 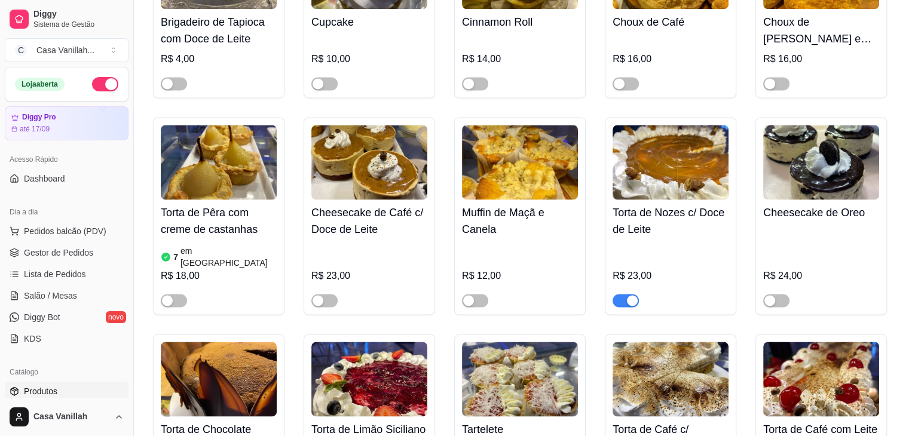 What do you see at coordinates (66, 317) in the screenshot?
I see `a: Diggy Botnovo` at bounding box center [66, 317].